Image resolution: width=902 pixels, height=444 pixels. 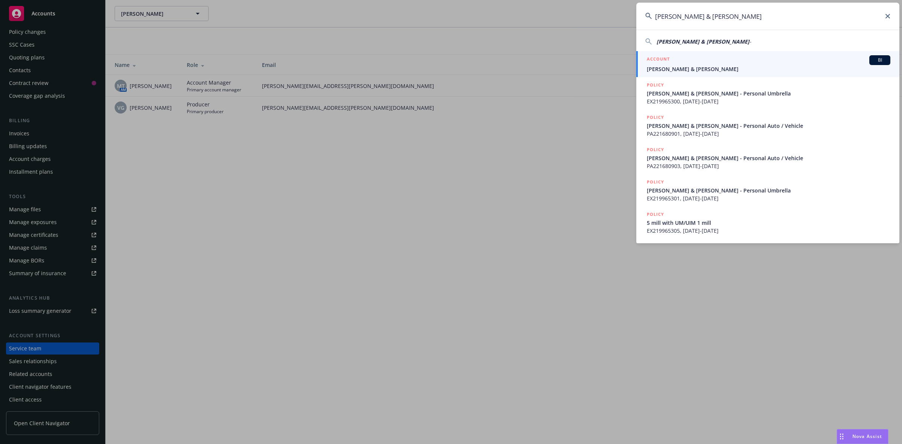 What do you see at coordinates (769, 223) in the screenshot?
I see `span: 5 mill with UM/UIM 1 mill` at bounding box center [769, 223].